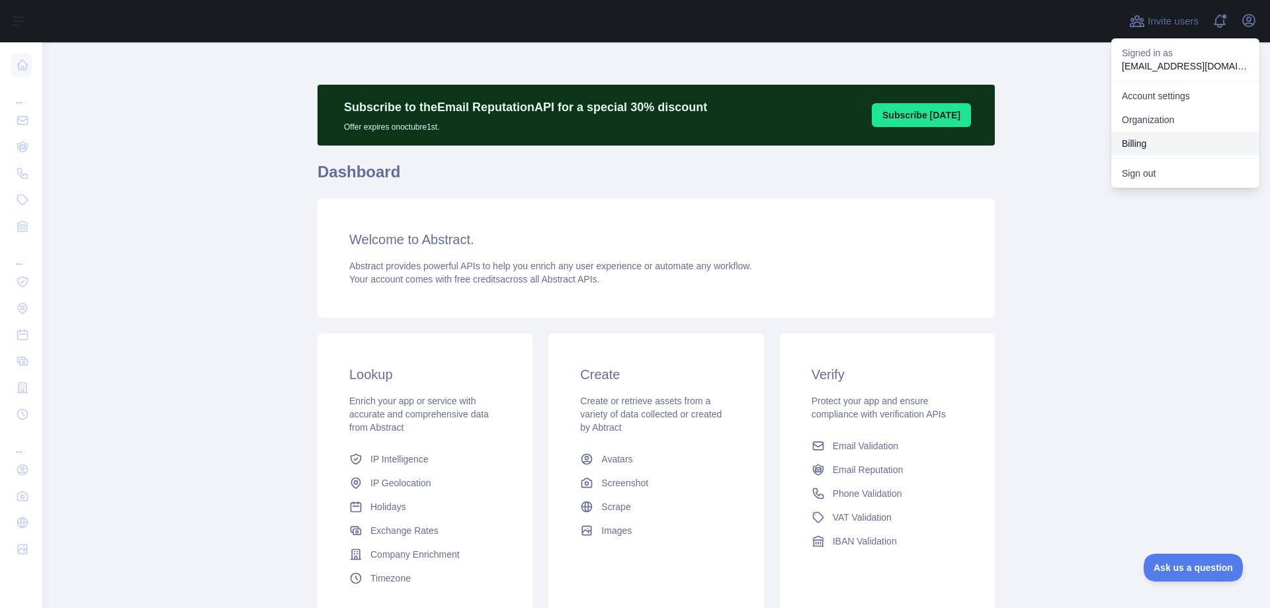 The height and width of the screenshot is (608, 1270). I want to click on span: Timezone, so click(390, 578).